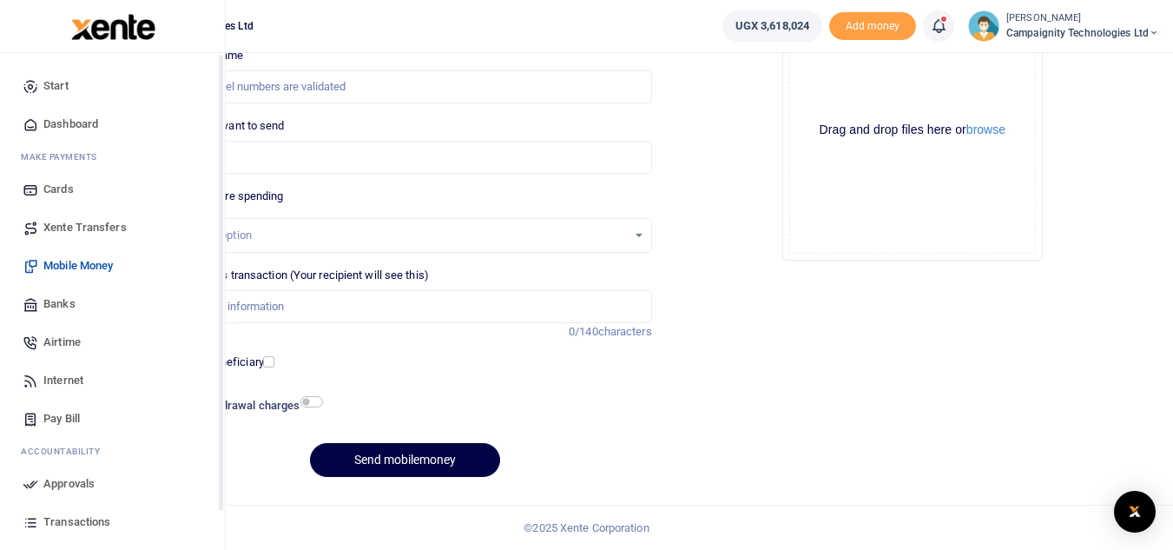 The height and width of the screenshot is (550, 1173). I want to click on h6: Include withdrawal charges, so click(238, 406).